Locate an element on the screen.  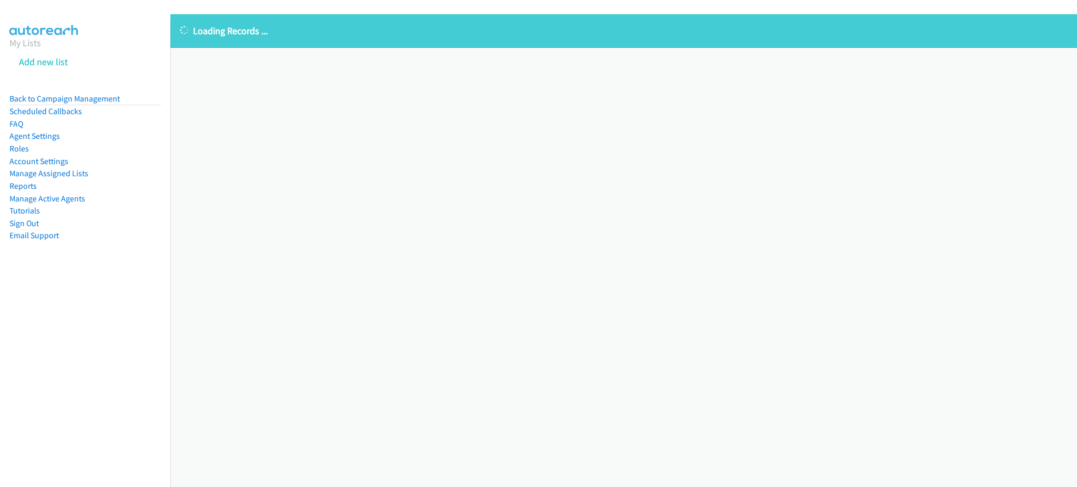
a: Manage Assigned Lists is located at coordinates (49, 173).